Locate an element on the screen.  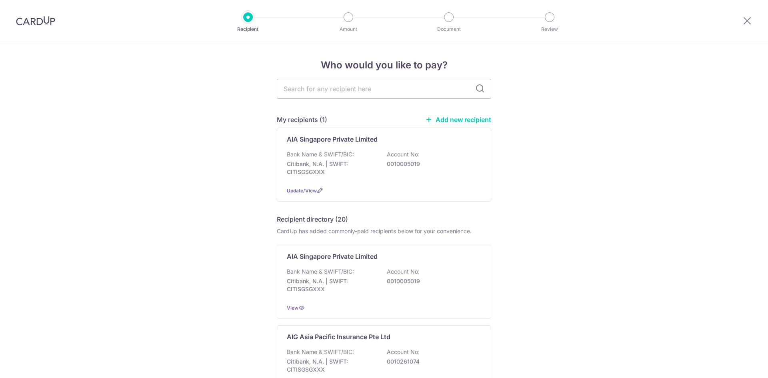
p: Review is located at coordinates (550, 29).